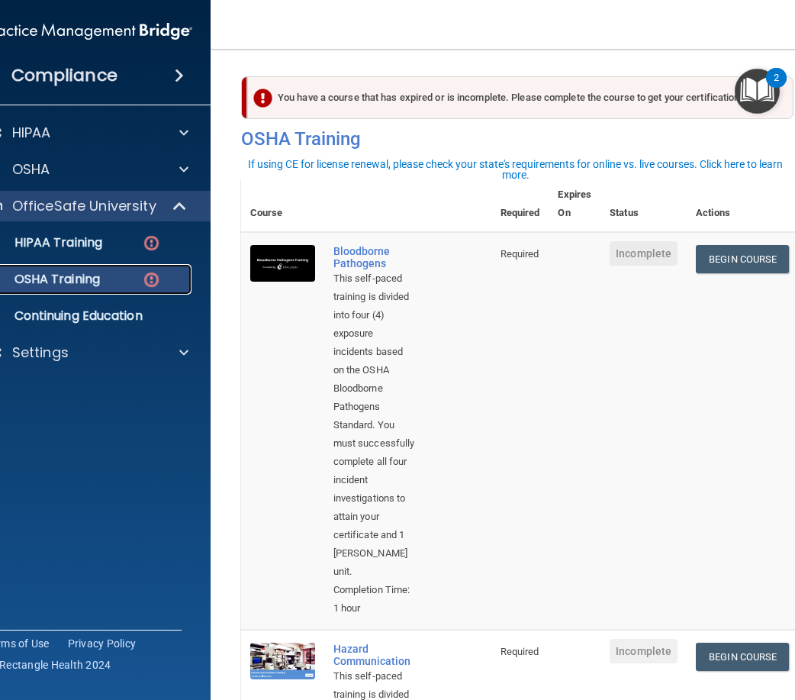  I want to click on th: Course, so click(282, 204).